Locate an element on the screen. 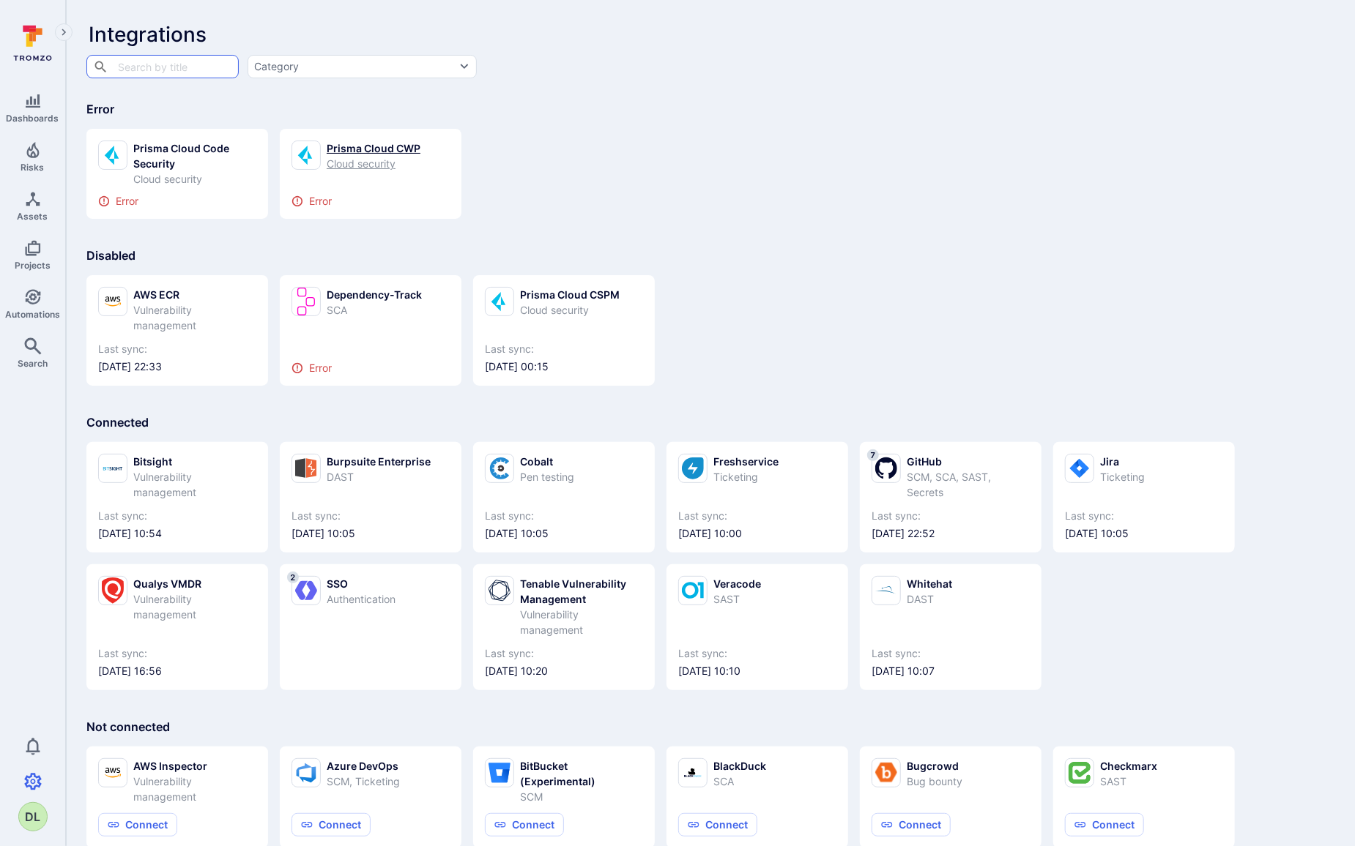 The width and height of the screenshot is (1355, 846). span: Automations is located at coordinates (32, 314).